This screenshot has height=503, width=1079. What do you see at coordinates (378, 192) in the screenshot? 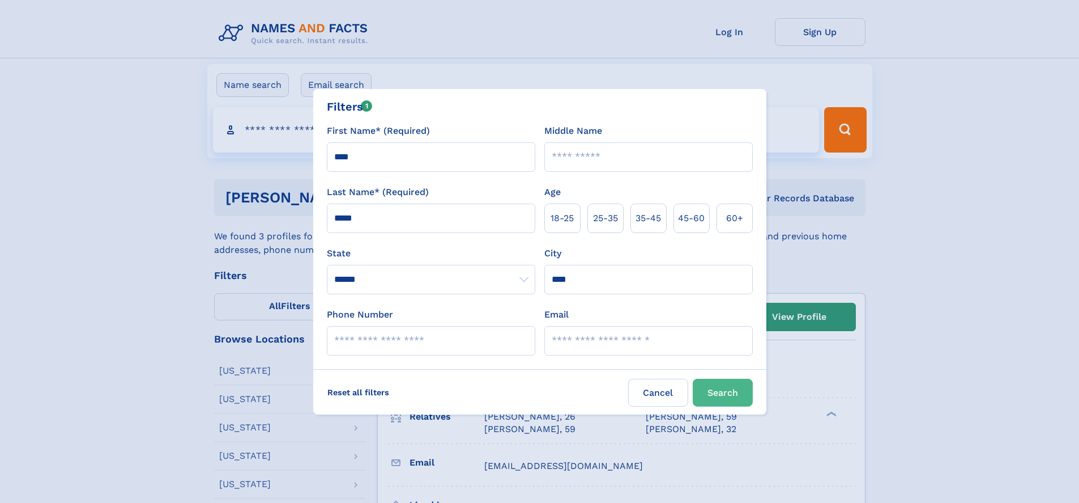
I see `label: Last Name* (Required)` at bounding box center [378, 192].